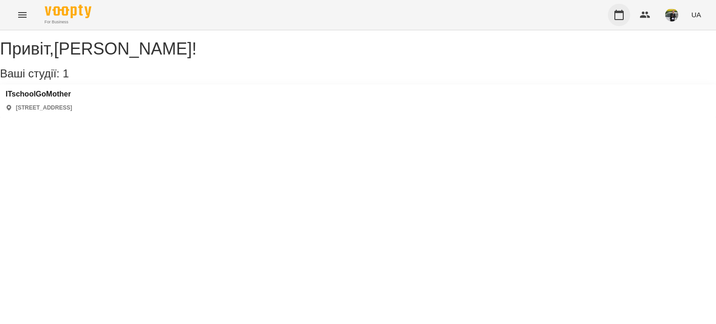 This screenshot has width=716, height=324. I want to click on span: UA, so click(696, 14).